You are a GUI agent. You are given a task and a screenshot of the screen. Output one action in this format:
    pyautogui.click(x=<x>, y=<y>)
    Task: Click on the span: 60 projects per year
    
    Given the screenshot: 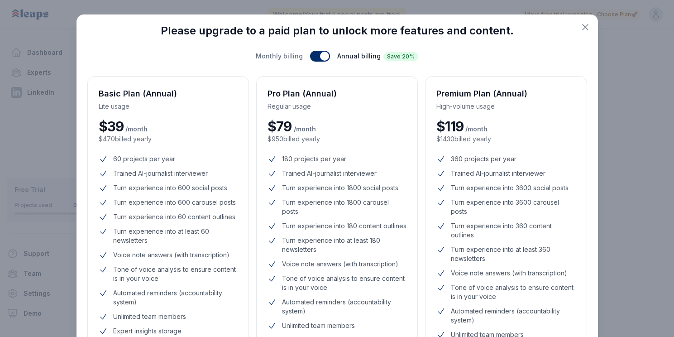 What is the action you would take?
    pyautogui.click(x=144, y=159)
    